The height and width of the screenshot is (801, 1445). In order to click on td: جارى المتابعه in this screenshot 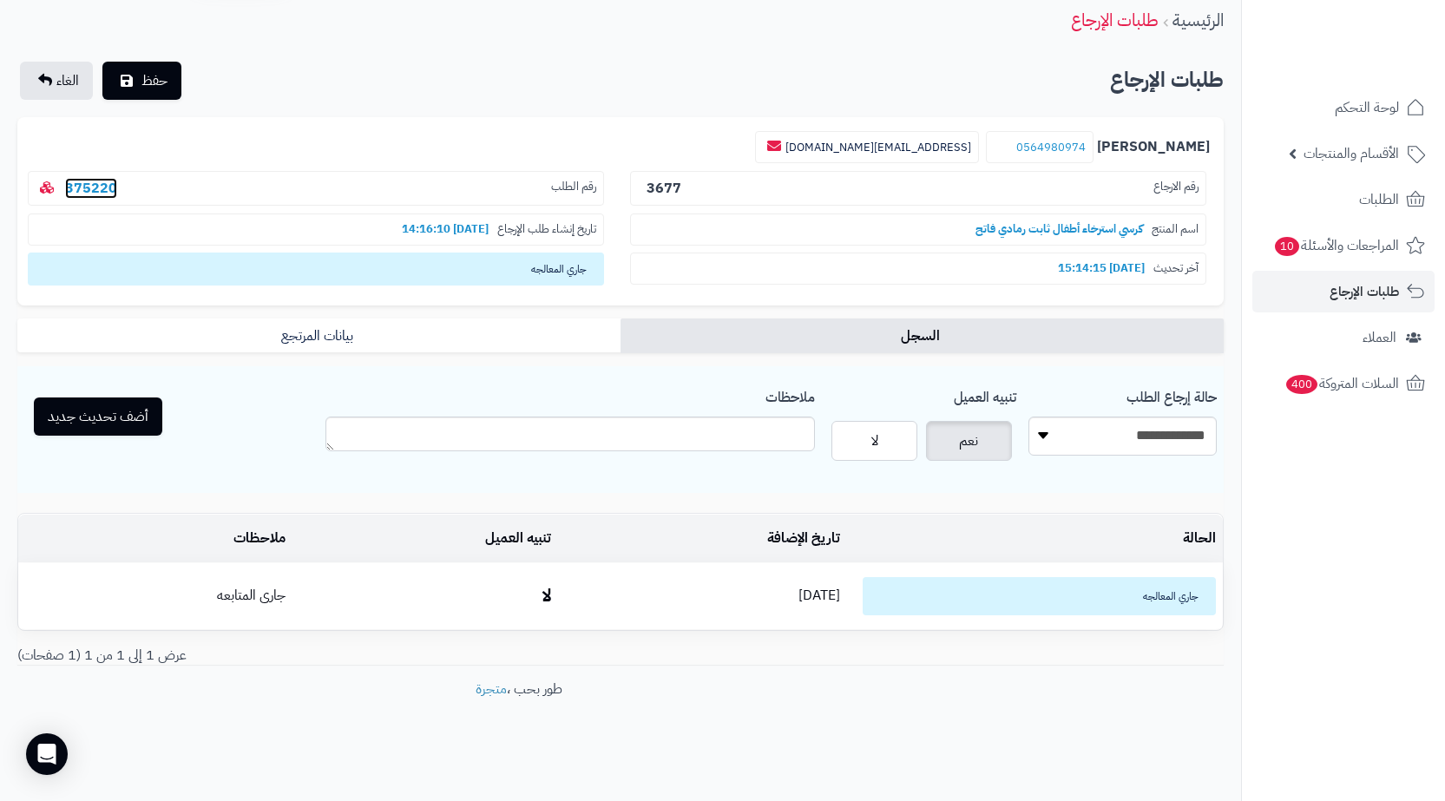, I will do `click(155, 596)`.